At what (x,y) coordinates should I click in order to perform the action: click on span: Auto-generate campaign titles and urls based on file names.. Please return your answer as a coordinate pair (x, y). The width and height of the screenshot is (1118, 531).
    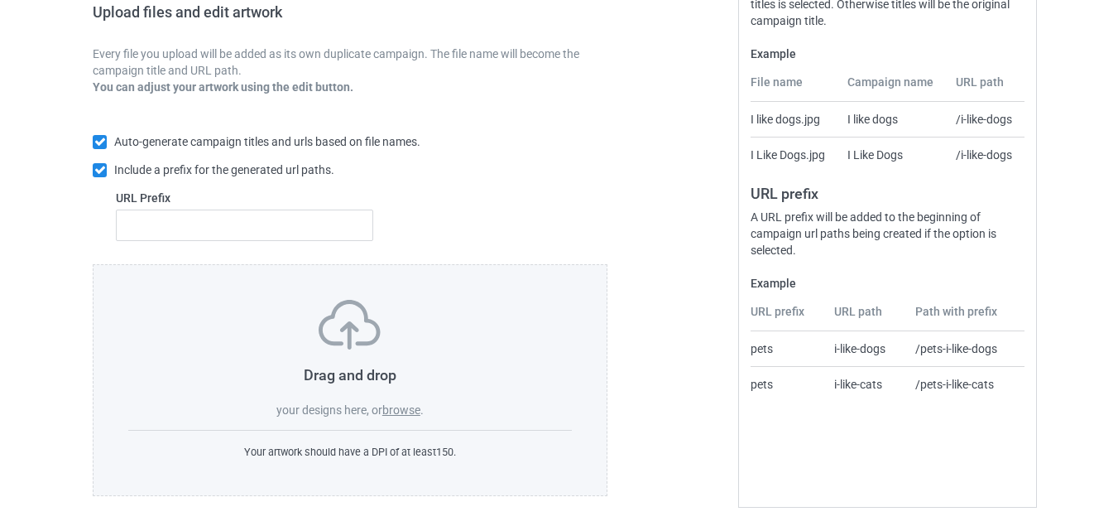
    Looking at the image, I should click on (267, 142).